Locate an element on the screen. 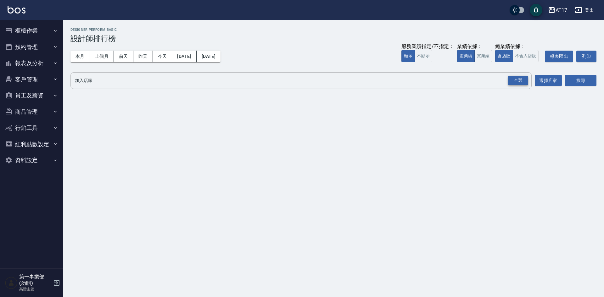  div: 全選 is located at coordinates (518, 80).